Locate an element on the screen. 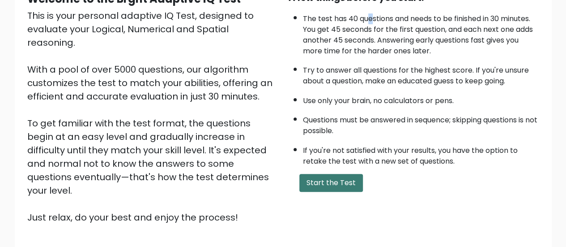 Image resolution: width=566 pixels, height=247 pixels. li: The test has 40 questions and needs to be finished in 30 minutes. You get 45 seconds for the firs... is located at coordinates (421, 33).